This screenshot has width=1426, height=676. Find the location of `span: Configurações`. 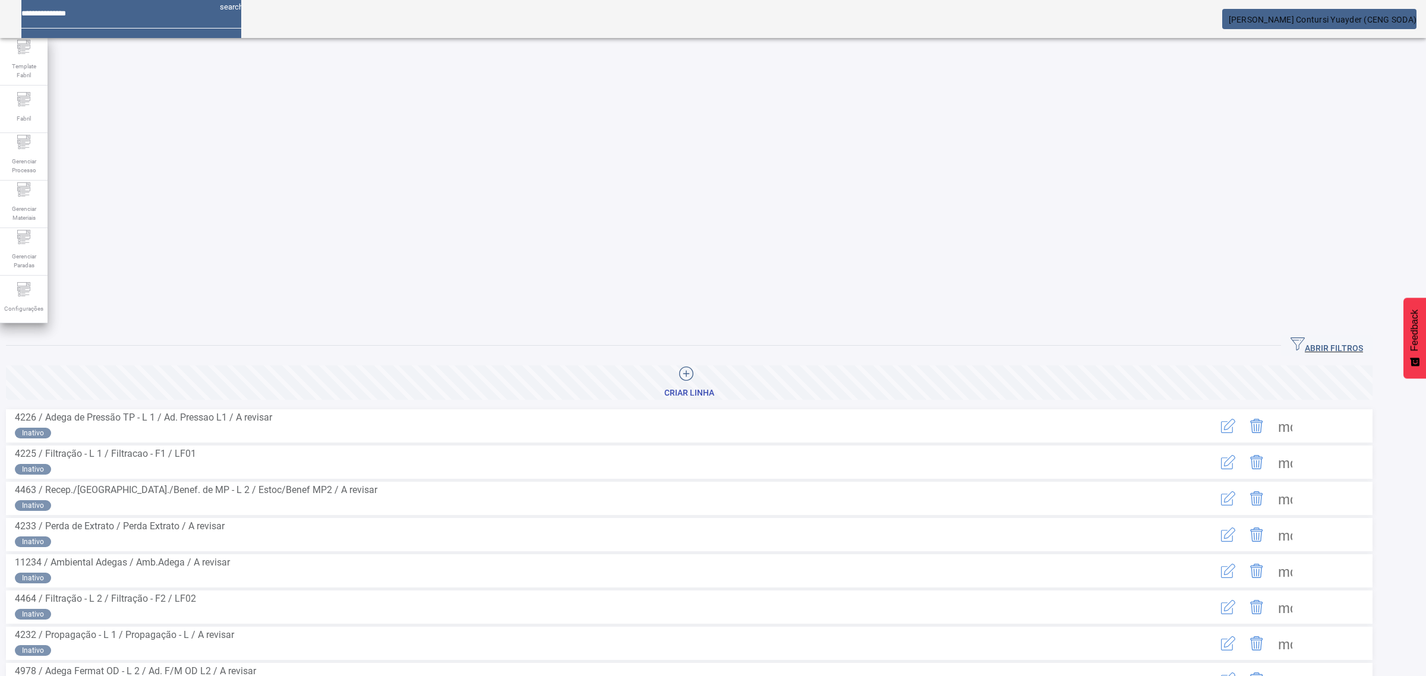

span: Configurações is located at coordinates (24, 308).